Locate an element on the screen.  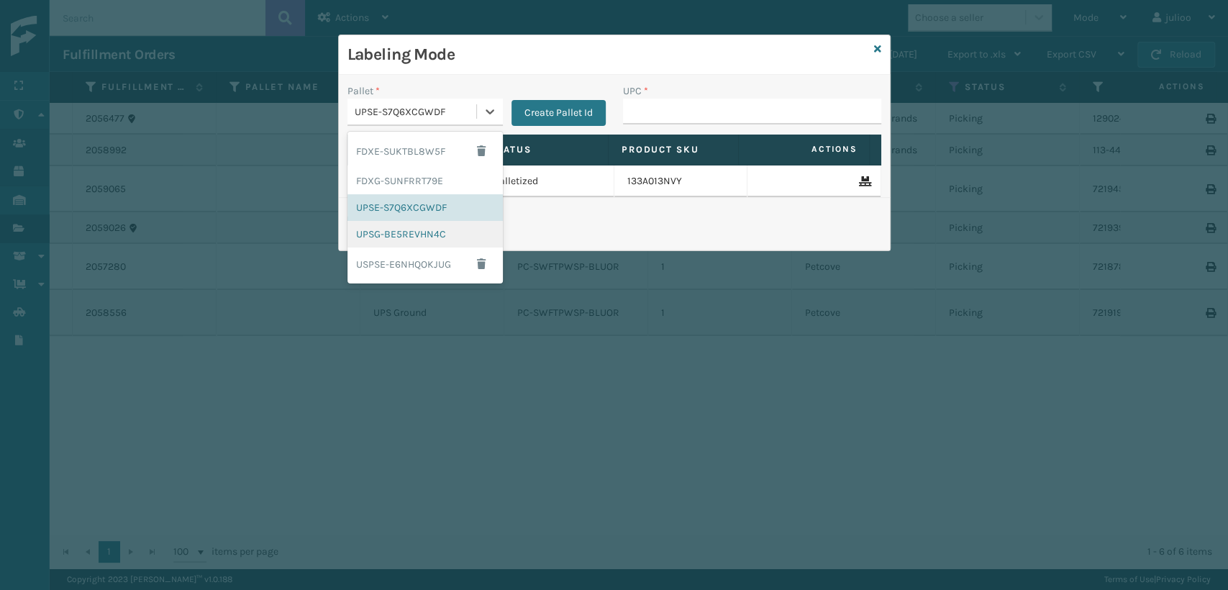
label: Status is located at coordinates (543, 150).